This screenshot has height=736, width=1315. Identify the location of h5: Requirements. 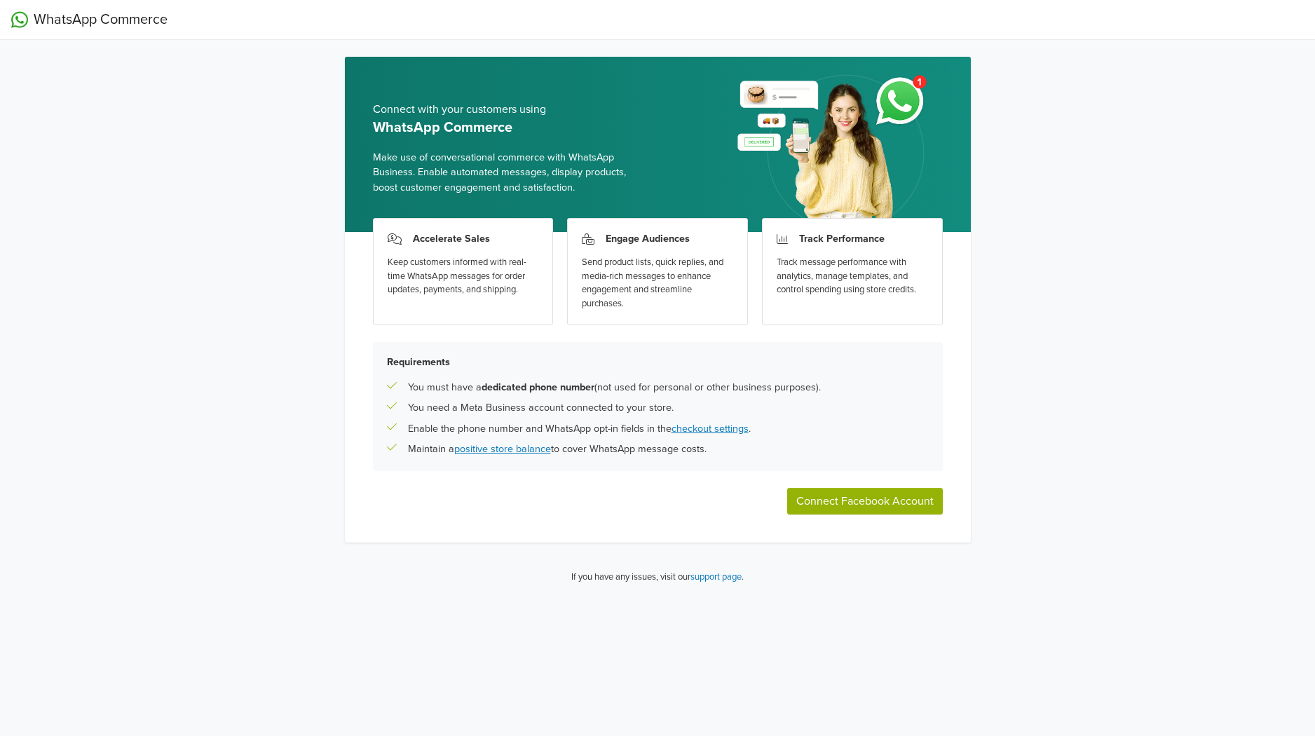
(658, 362).